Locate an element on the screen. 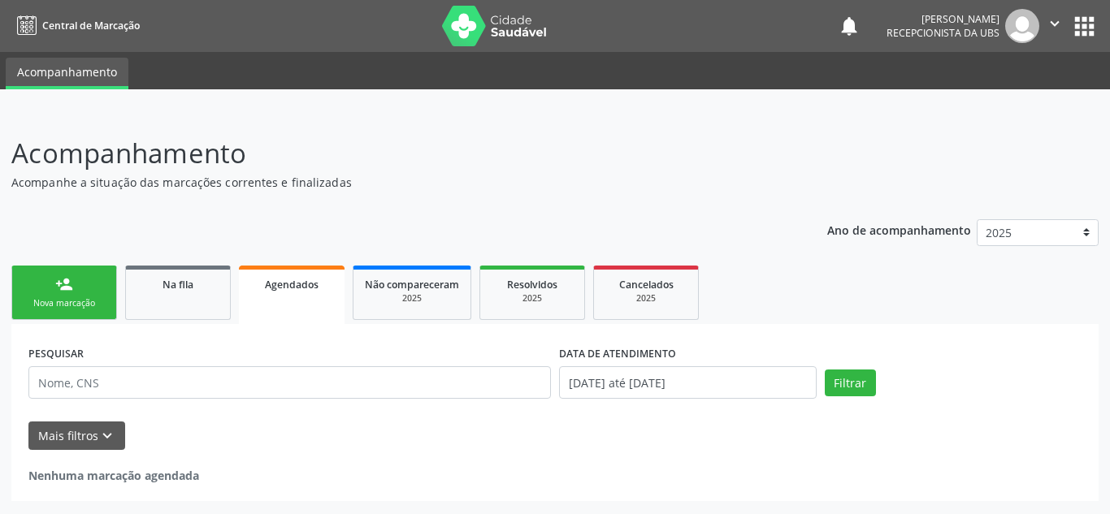 This screenshot has height=514, width=1110. a: Central de Marcação is located at coordinates (76, 25).